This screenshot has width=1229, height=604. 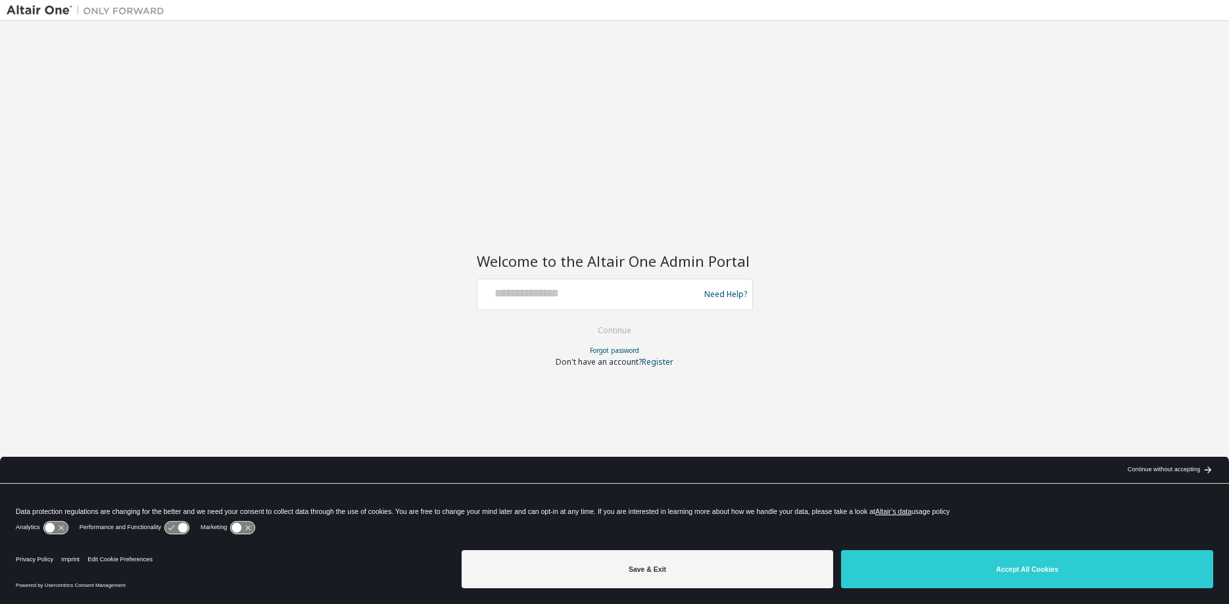 What do you see at coordinates (598, 362) in the screenshot?
I see `span: Don't have an account?` at bounding box center [598, 362].